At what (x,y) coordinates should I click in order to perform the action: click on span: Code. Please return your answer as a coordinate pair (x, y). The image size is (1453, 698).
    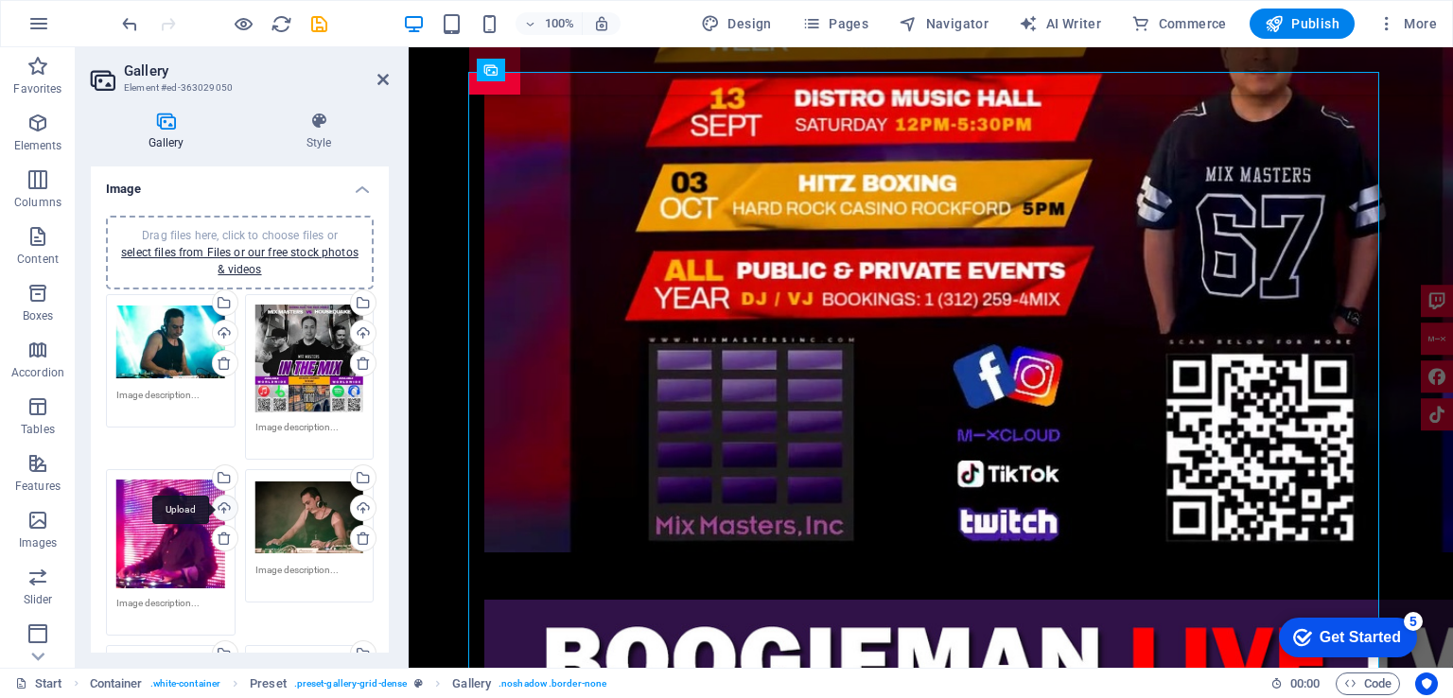
    Looking at the image, I should click on (1368, 684).